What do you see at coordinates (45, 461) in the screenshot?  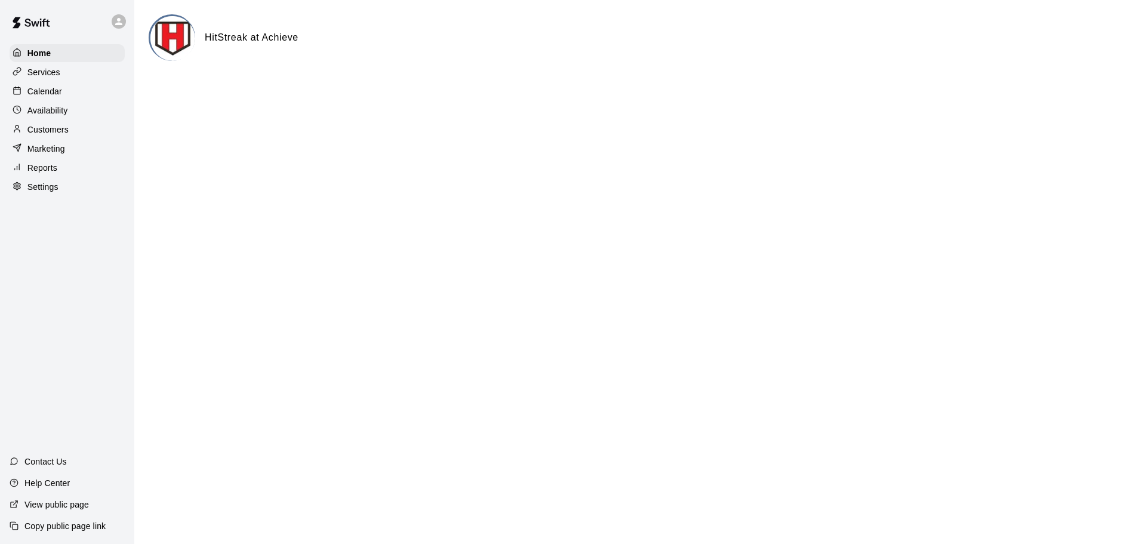 I see `p: Contact Us` at bounding box center [45, 461].